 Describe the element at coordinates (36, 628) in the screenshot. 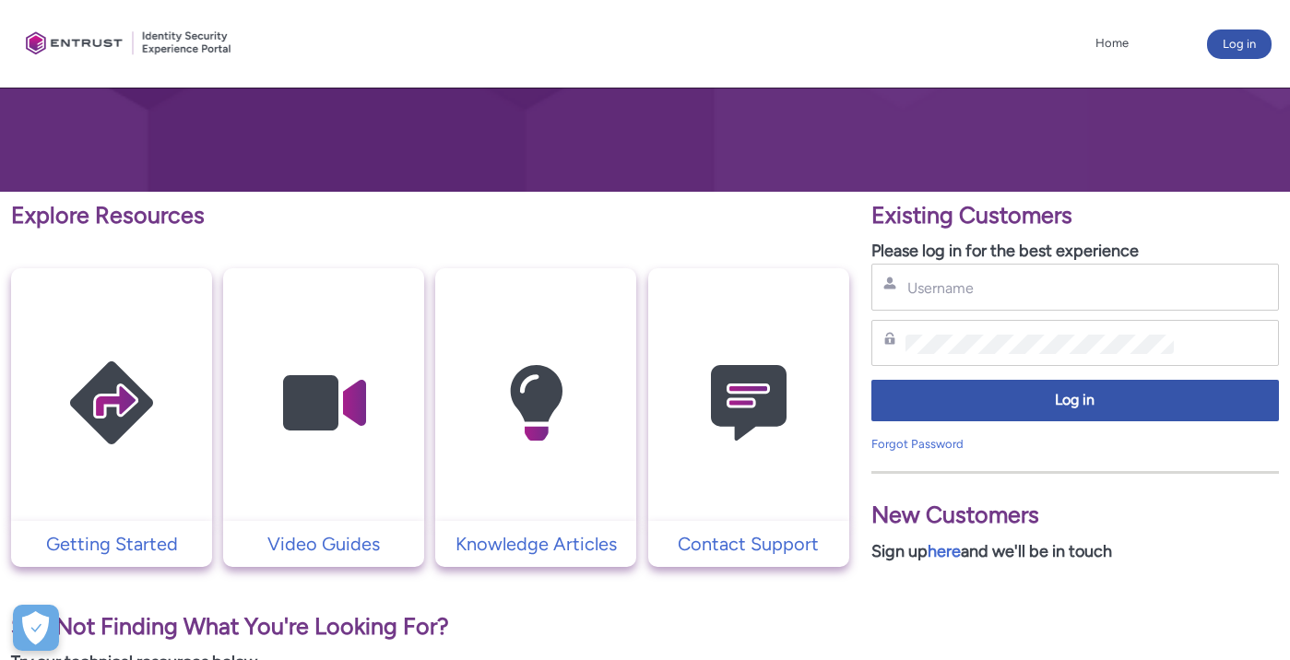

I see `button: Open Preferences` at that location.